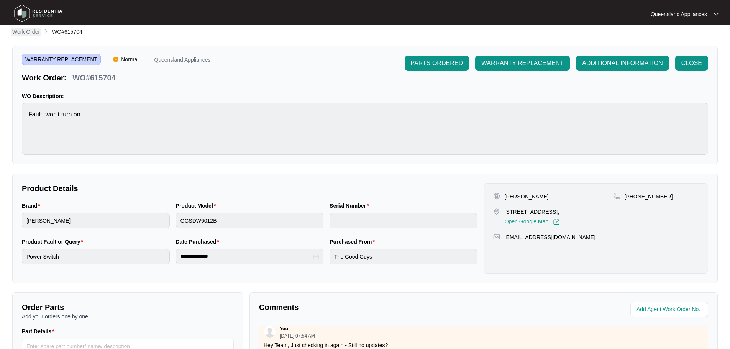  What do you see at coordinates (670, 309) in the screenshot?
I see `input: Add Agent Work Order No.` at bounding box center [670, 309].